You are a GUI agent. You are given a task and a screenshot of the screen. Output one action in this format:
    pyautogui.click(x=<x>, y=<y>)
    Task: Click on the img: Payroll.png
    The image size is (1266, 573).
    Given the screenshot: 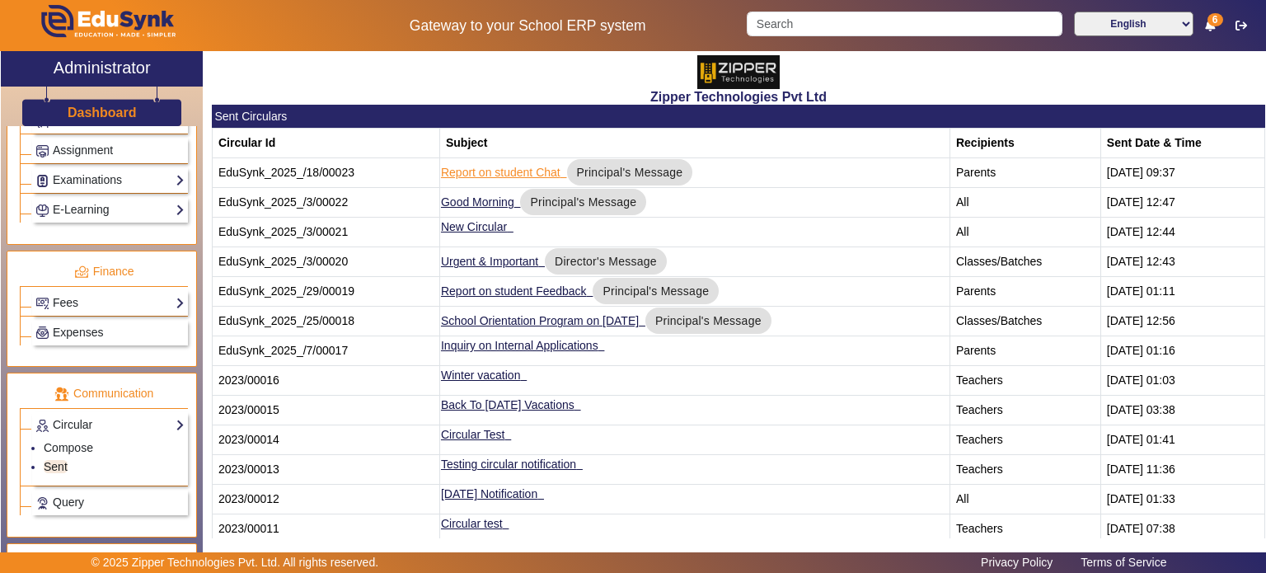 What is the action you would take?
    pyautogui.click(x=42, y=332)
    